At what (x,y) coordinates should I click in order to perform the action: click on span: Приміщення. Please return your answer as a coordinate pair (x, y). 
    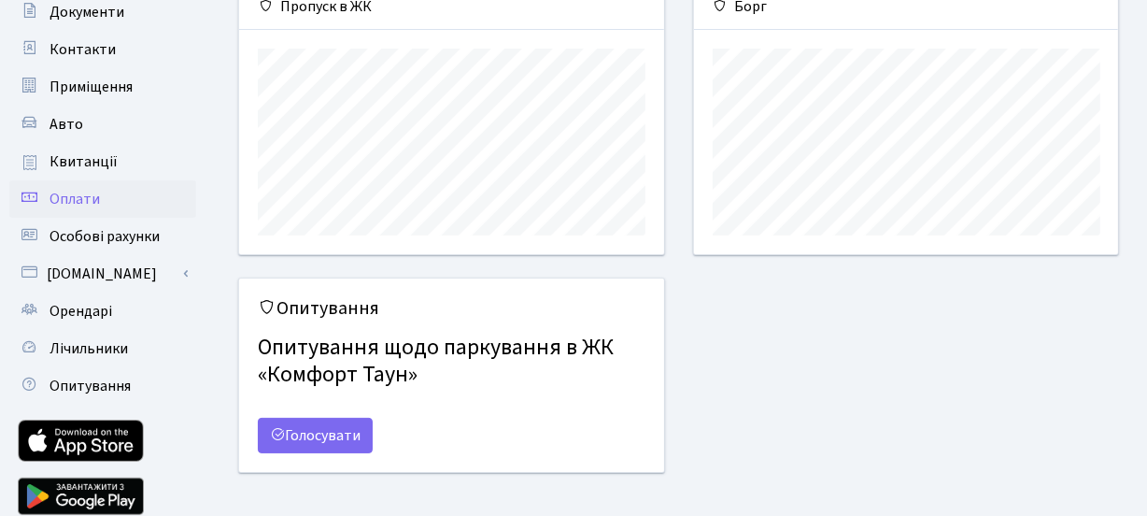
    Looking at the image, I should click on (91, 87).